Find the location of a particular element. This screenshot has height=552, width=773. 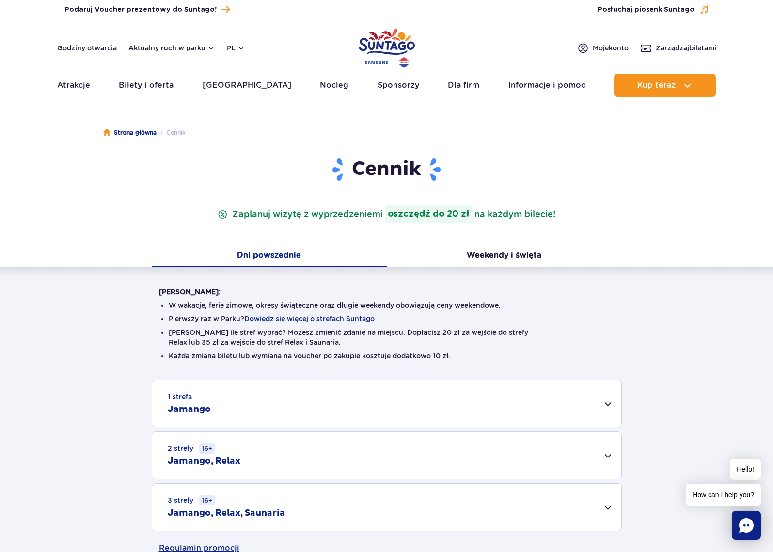

small: 1 strefa is located at coordinates (180, 397).